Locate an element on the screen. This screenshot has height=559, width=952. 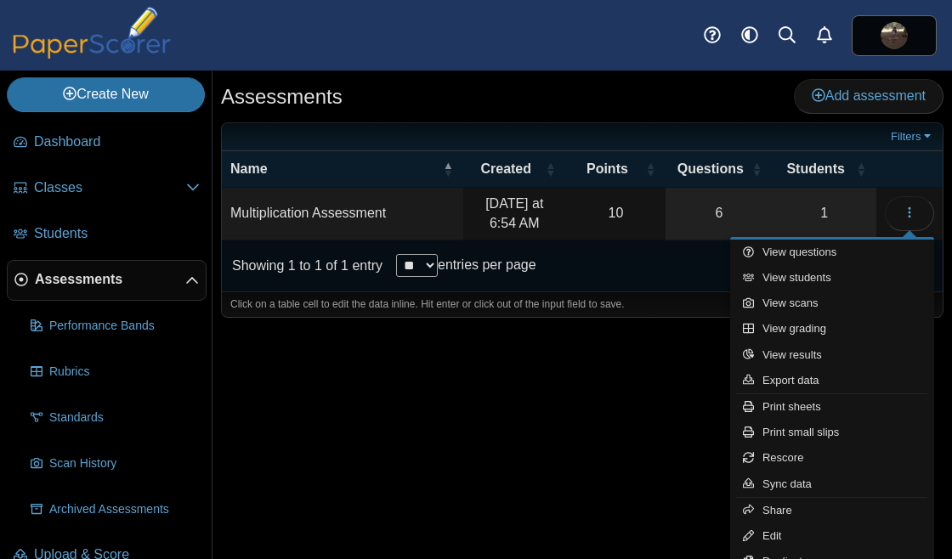
a: View grading is located at coordinates (832, 329).